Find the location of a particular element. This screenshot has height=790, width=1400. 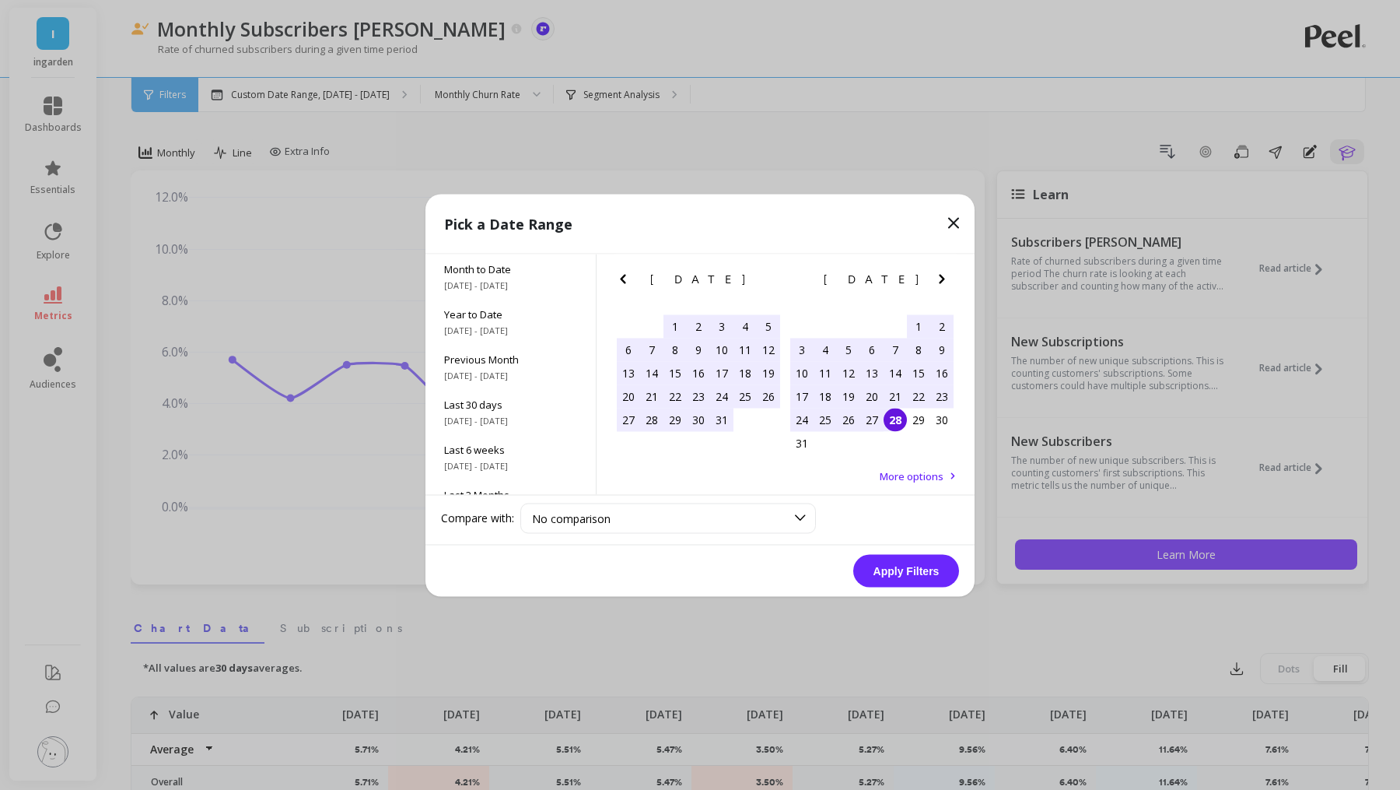

div: Choose Sunday, July 27th, 2025 is located at coordinates (629, 419).